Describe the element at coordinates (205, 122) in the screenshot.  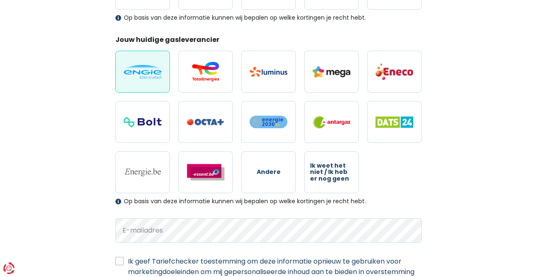
I see `img: Octa+` at that location.